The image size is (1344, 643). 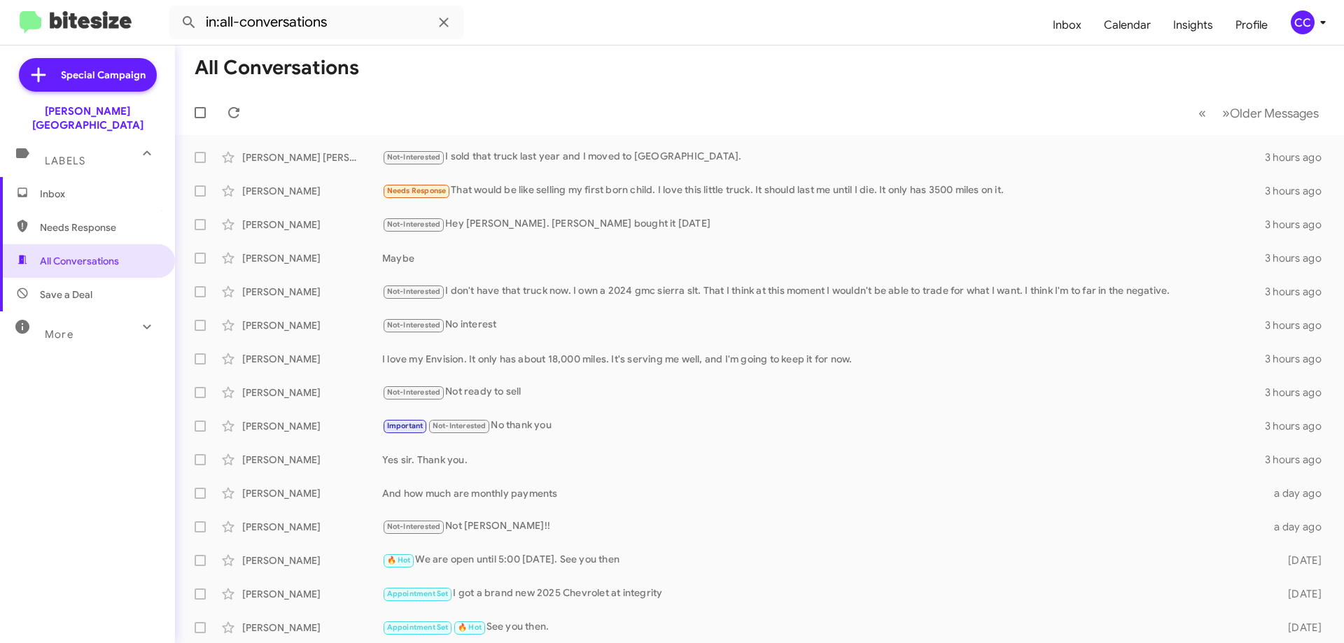 What do you see at coordinates (823, 291) in the screenshot?
I see `div: I don't have that truck now. I own a 2024 gmc sierra slt. That I think at this moment I wouldn't ...` at bounding box center [823, 291].